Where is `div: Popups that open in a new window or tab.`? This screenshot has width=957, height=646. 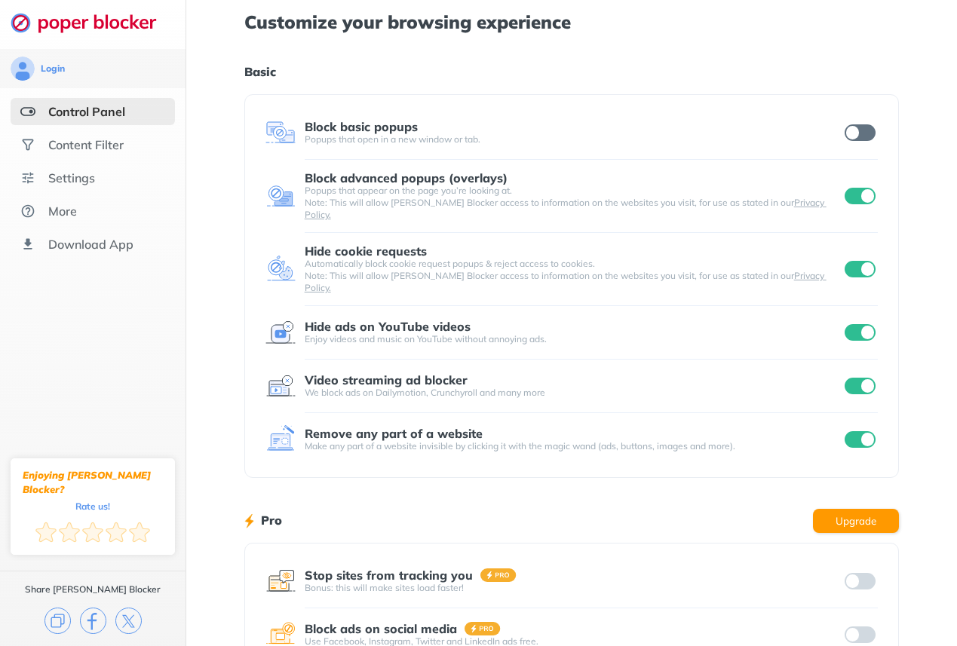
div: Popups that open in a new window or tab. is located at coordinates (573, 140).